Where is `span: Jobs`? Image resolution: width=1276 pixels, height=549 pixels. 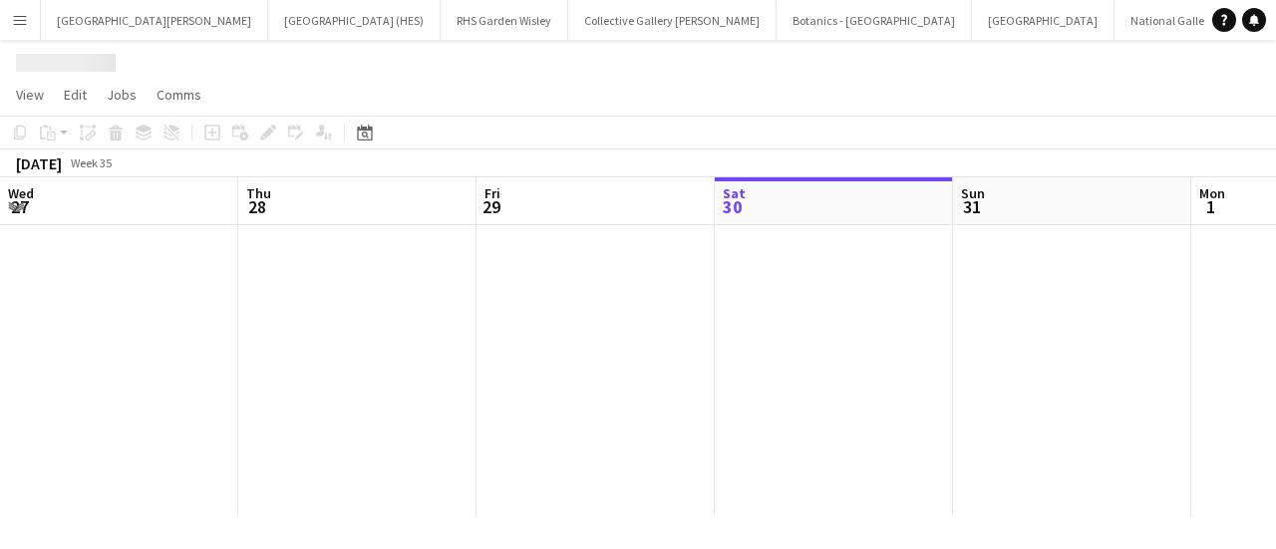
span: Jobs is located at coordinates (122, 95).